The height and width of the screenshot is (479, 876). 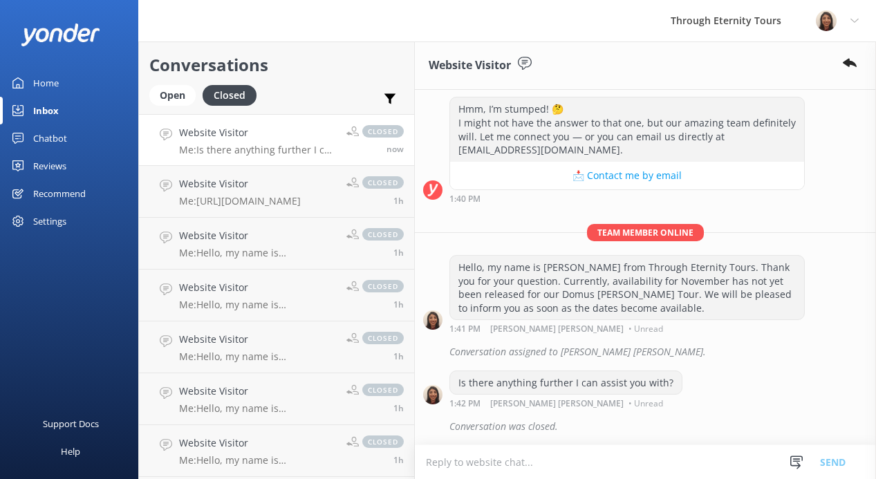 I want to click on div: Is there anything further I can assist you with?, so click(x=565, y=383).